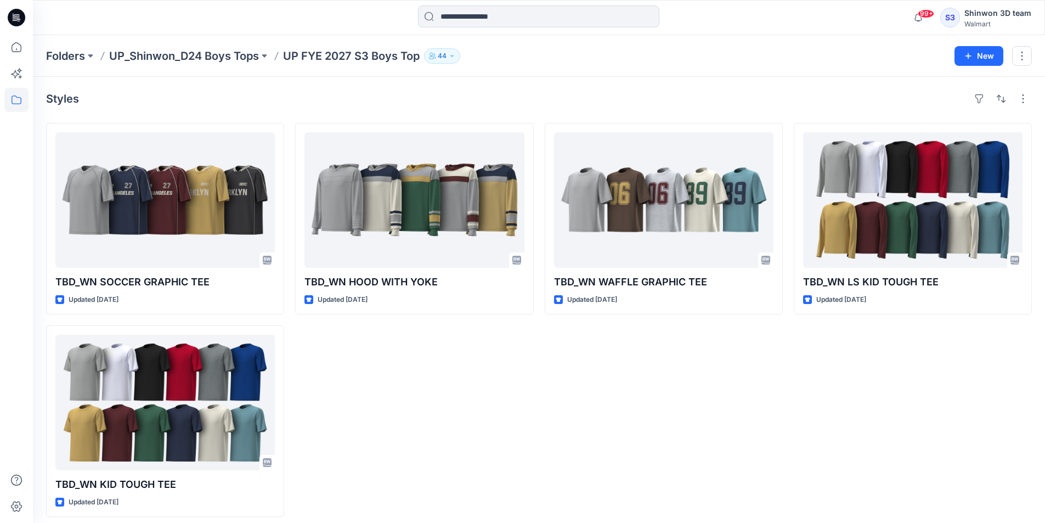  I want to click on span: 99+, so click(926, 14).